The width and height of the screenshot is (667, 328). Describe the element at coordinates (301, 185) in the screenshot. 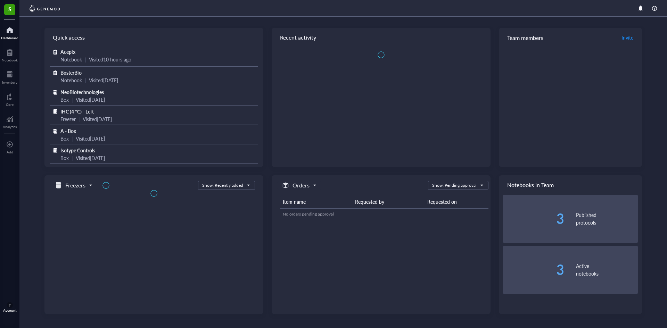

I see `h5: Orders` at that location.